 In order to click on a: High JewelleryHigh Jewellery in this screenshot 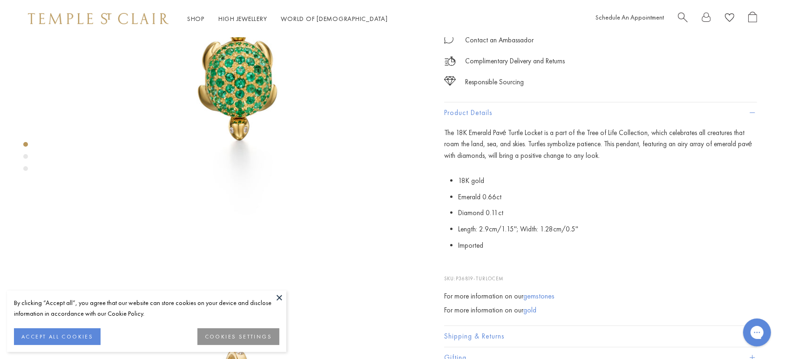, I will do `click(242, 19)`.